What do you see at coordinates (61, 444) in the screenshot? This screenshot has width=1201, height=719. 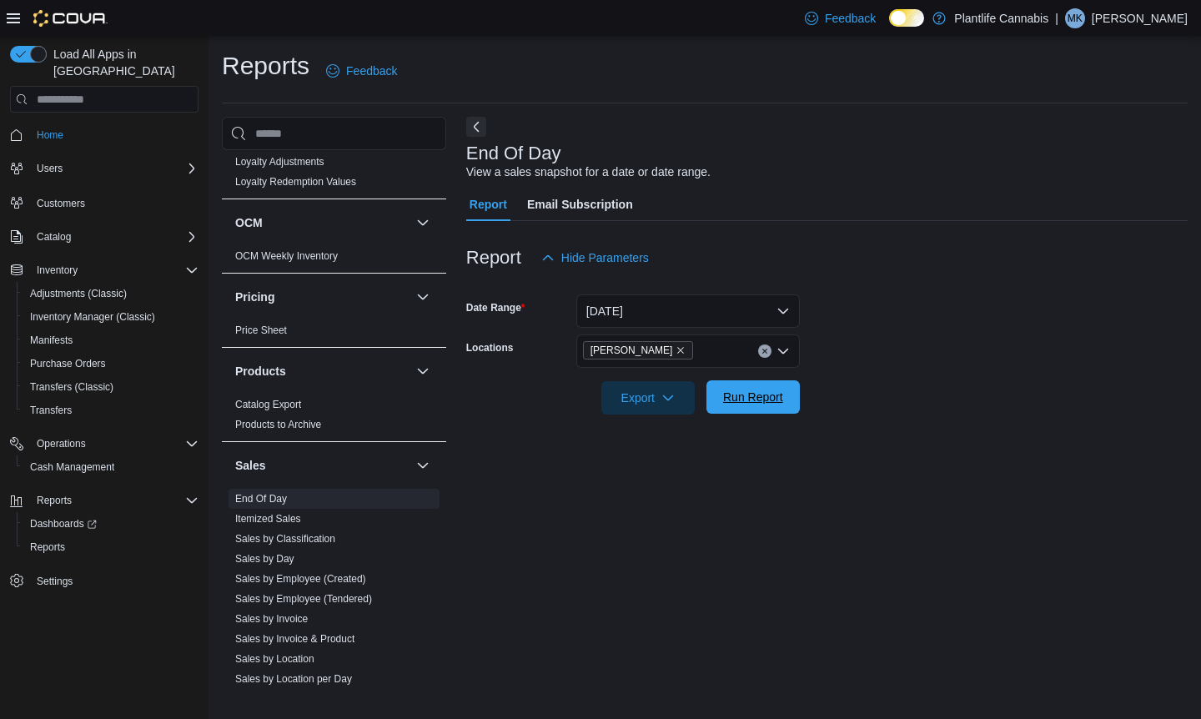 I see `button: Operations` at bounding box center [61, 444].